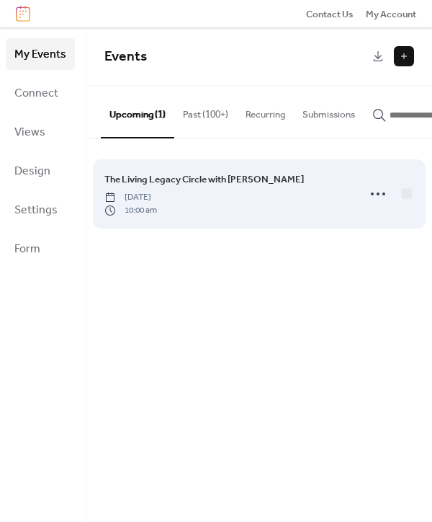 The height and width of the screenshot is (522, 432). I want to click on span: Events, so click(125, 56).